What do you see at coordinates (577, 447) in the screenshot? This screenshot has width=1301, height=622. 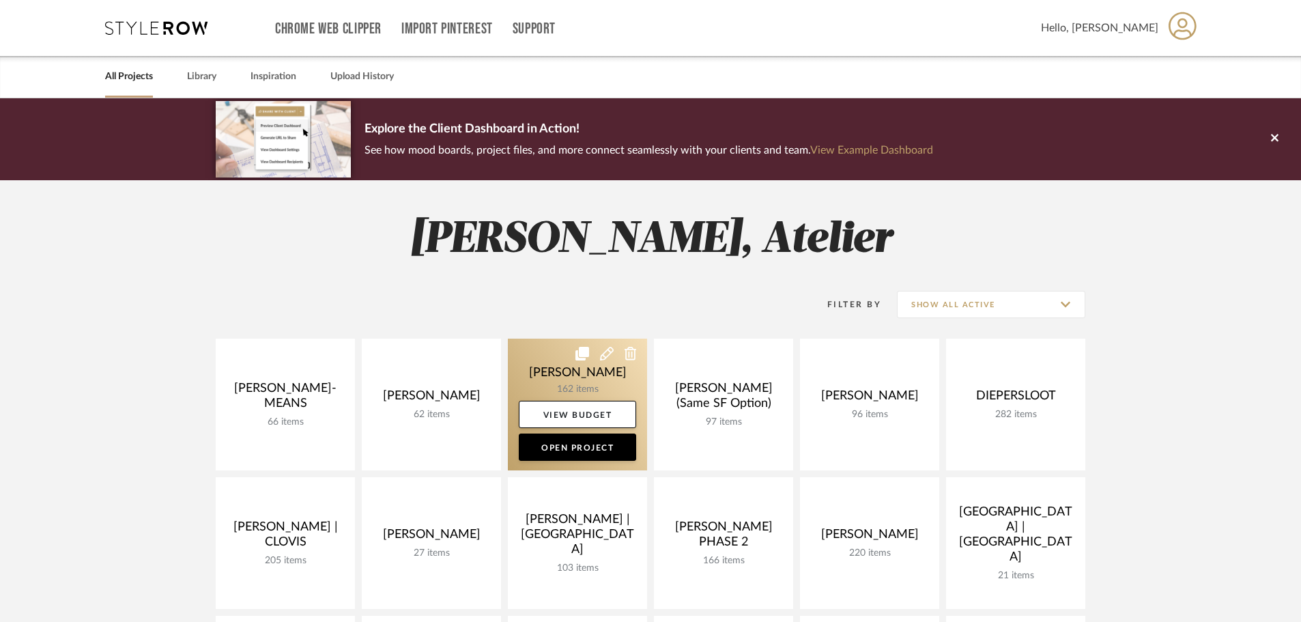 I see `a: Open Project` at bounding box center [577, 447].